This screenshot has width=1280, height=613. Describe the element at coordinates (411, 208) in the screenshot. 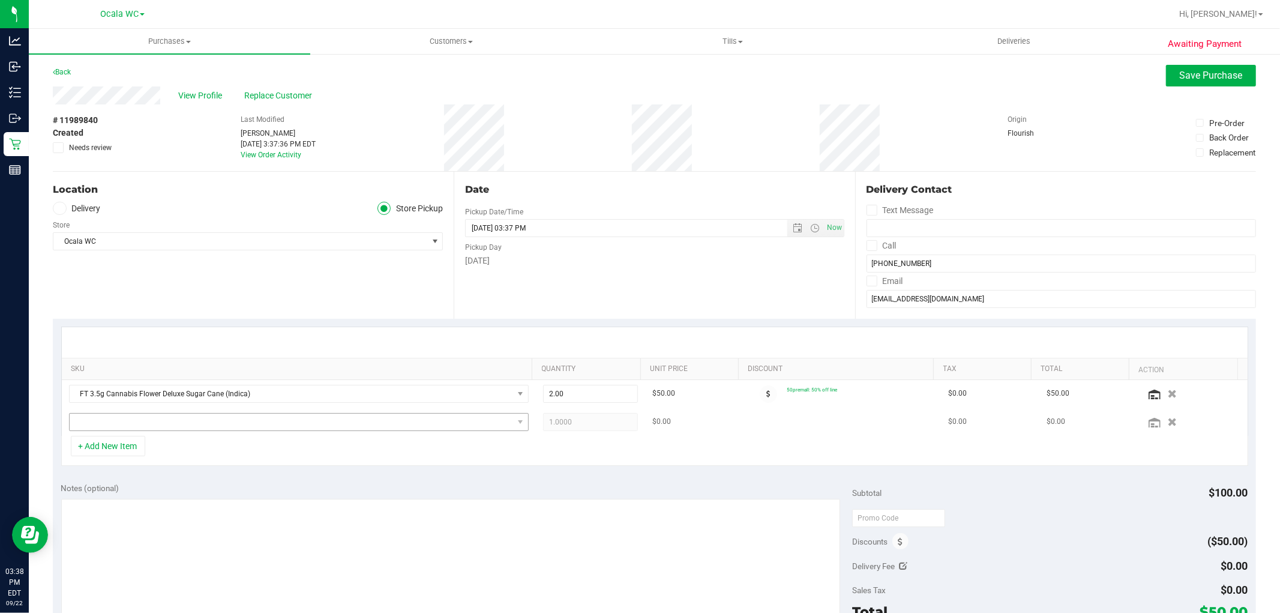

I see `label: Store Pickup` at that location.